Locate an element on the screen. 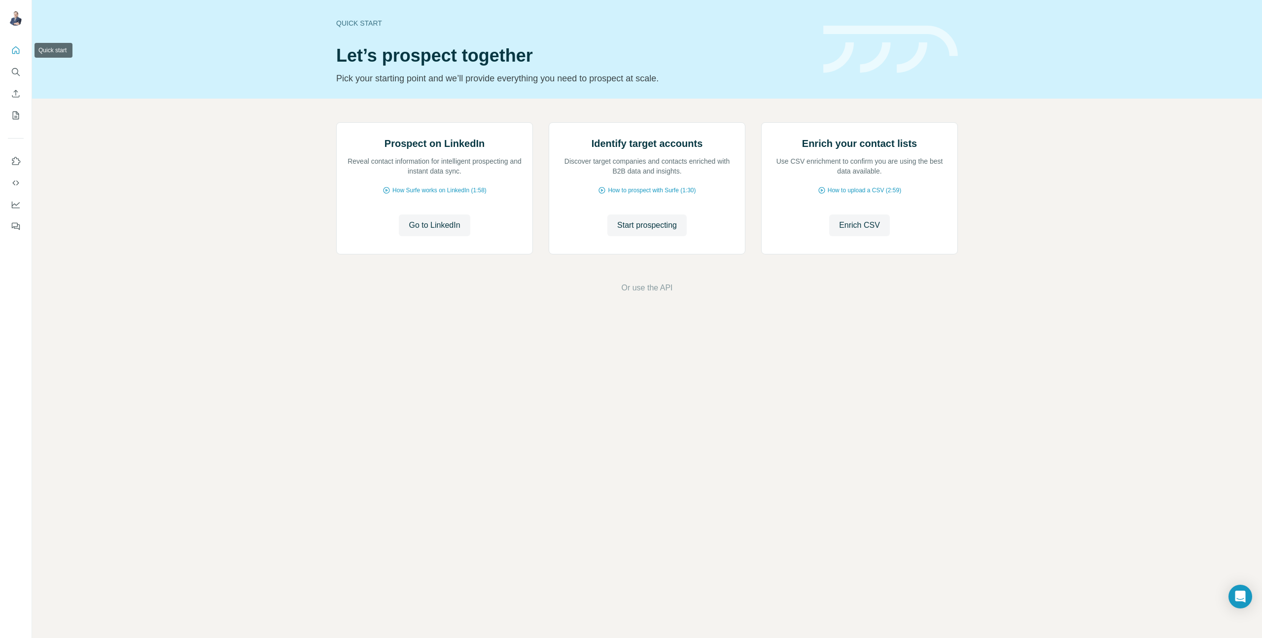  img: banner is located at coordinates (890, 49).